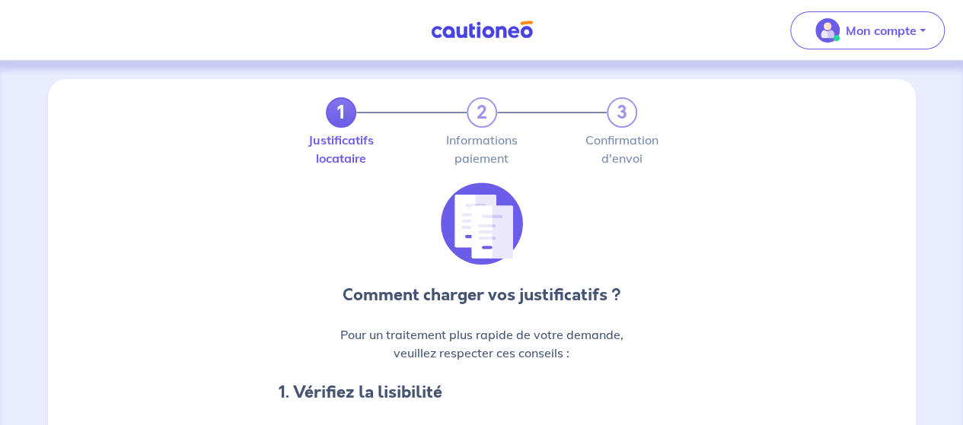  Describe the element at coordinates (482, 224) in the screenshot. I see `img: illu_list_justif.svg` at that location.